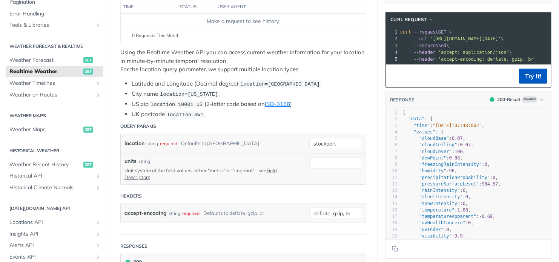 The height and width of the screenshot is (262, 559). Describe the element at coordinates (54, 176) in the screenshot. I see `a: Historical APIShow subpages for Historical API` at that location.